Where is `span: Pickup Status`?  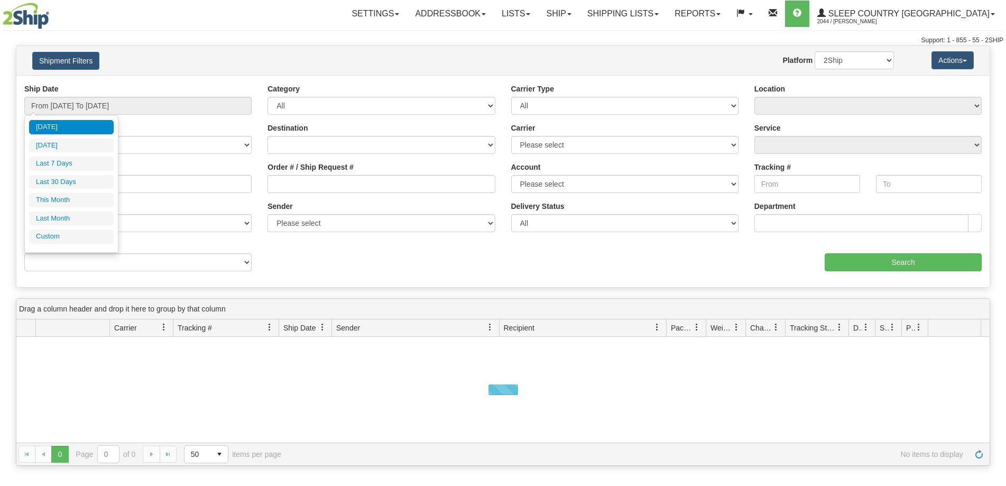 span: Pickup Status is located at coordinates (911, 328).